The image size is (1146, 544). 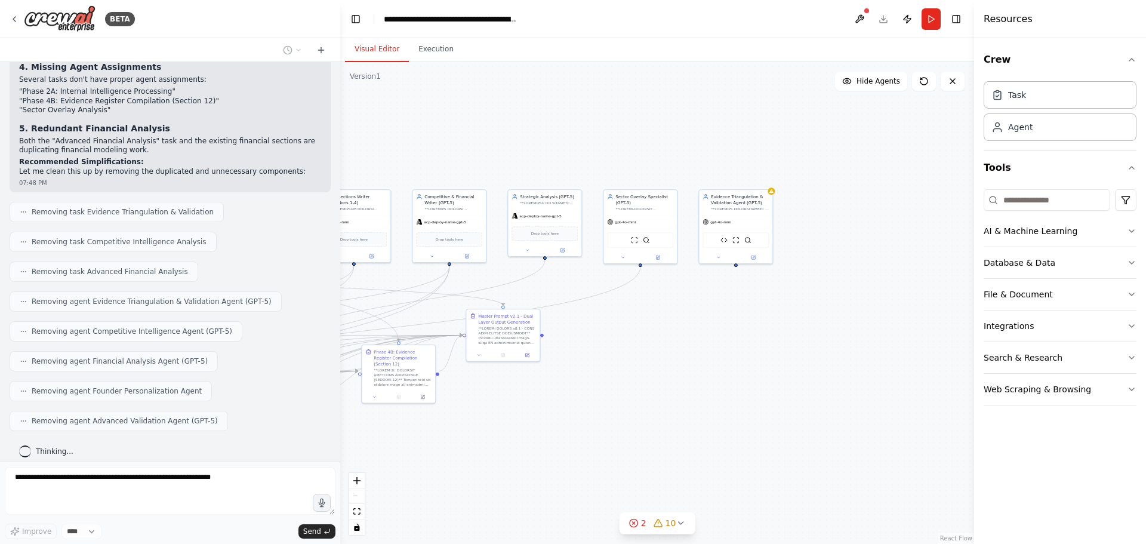 What do you see at coordinates (170, 183) in the screenshot?
I see `div: 07:48 PM` at bounding box center [170, 183].